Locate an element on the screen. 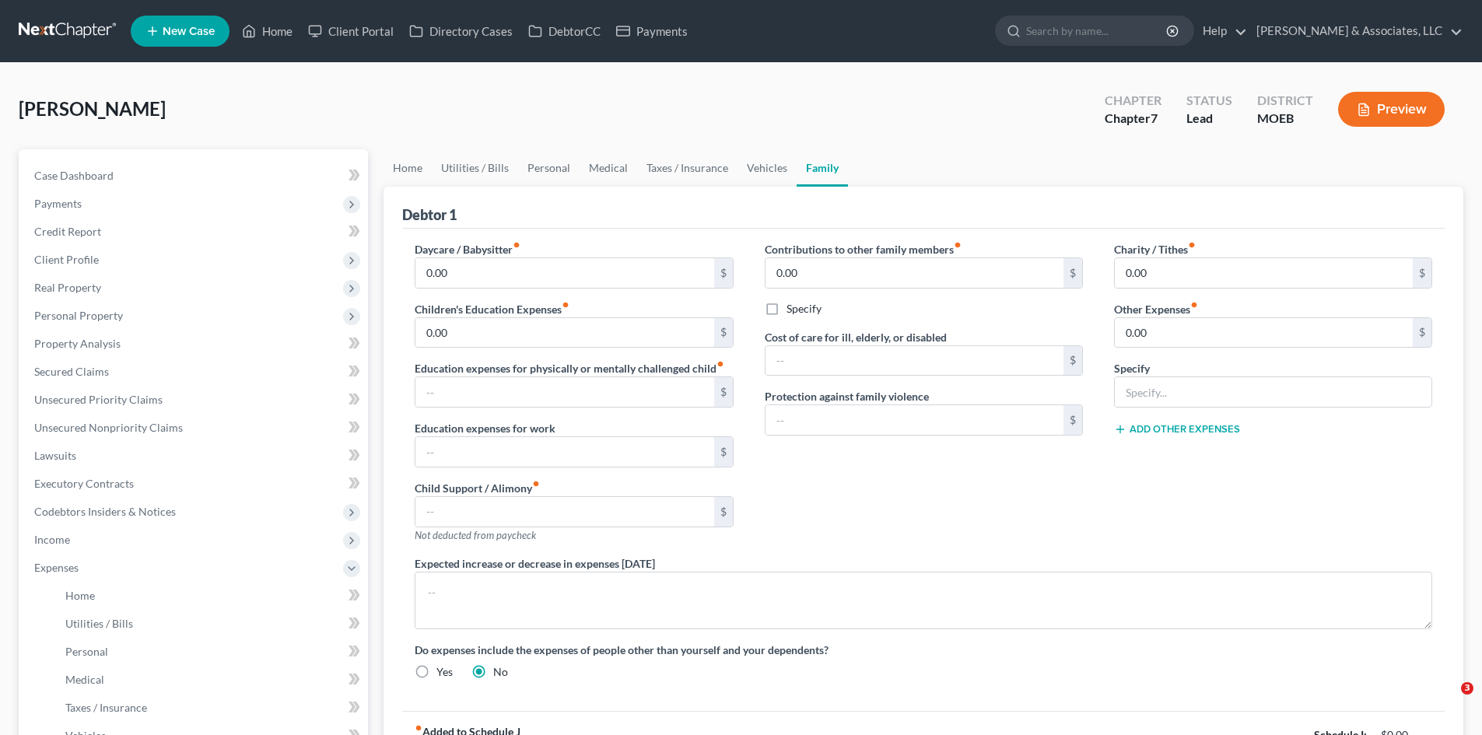 This screenshot has height=735, width=1482. span: Utilities / Bills is located at coordinates (99, 623).